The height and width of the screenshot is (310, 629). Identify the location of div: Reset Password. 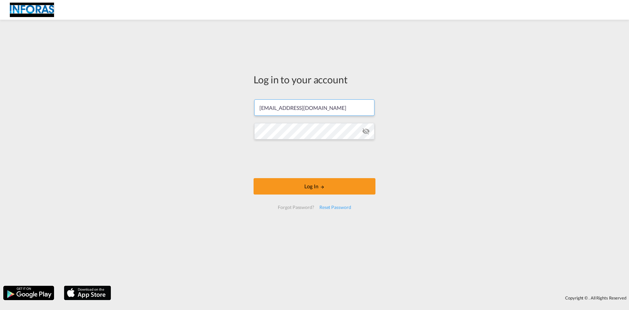
(335, 207).